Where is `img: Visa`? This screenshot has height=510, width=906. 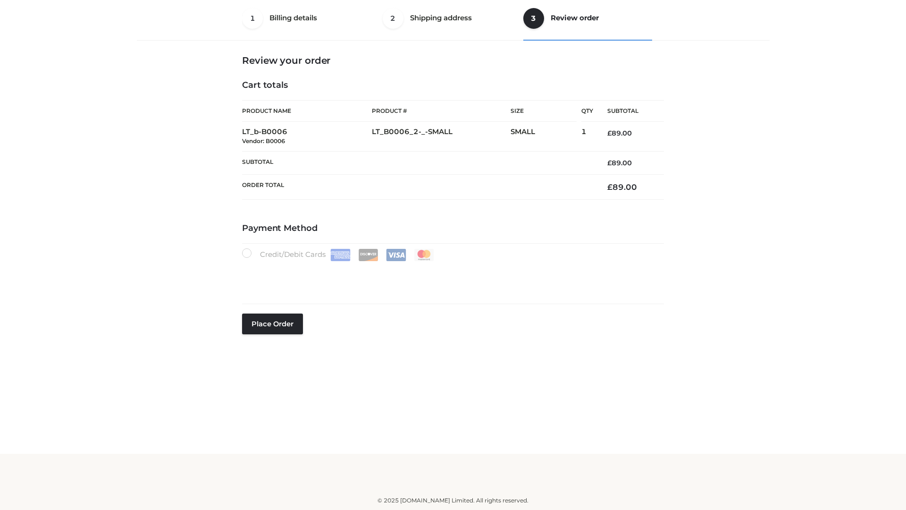
img: Visa is located at coordinates (396, 255).